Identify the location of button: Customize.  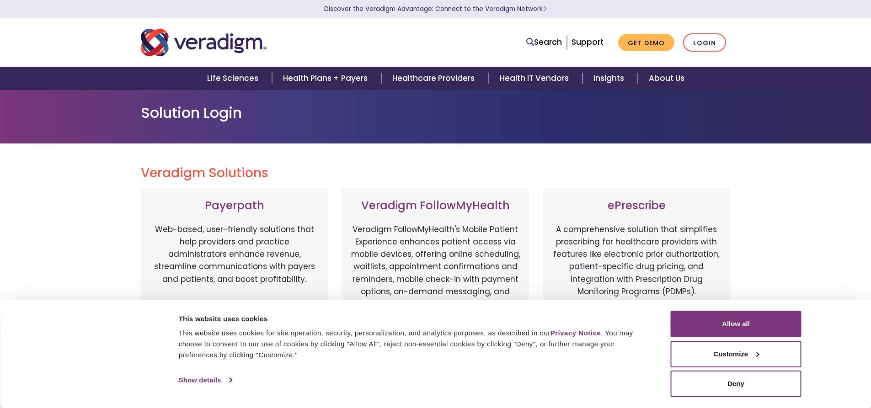
(736, 354).